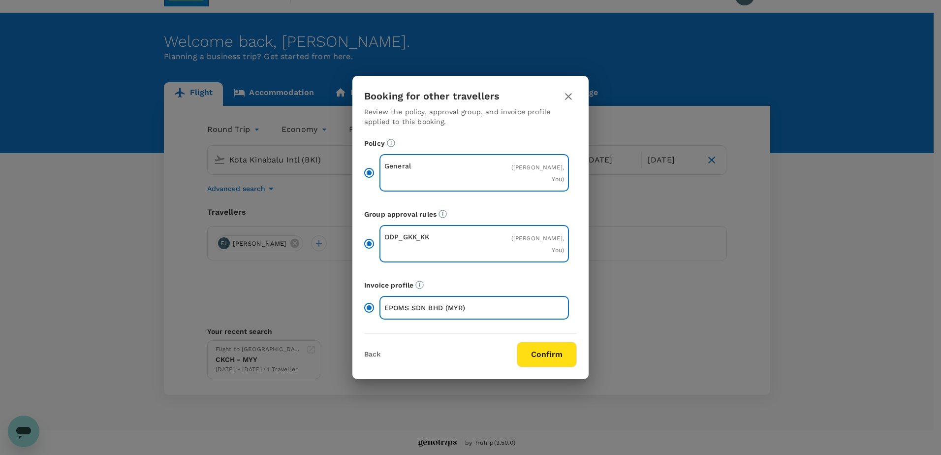 This screenshot has width=941, height=455. I want to click on p: Invoice profile, so click(470, 285).